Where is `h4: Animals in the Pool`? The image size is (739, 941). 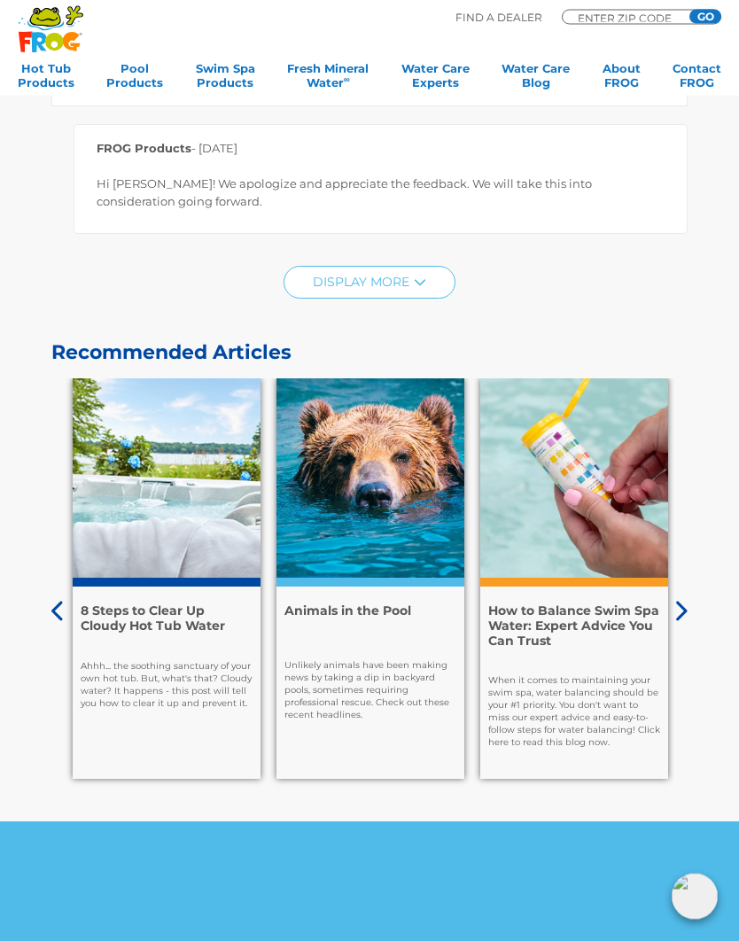 h4: Animals in the Pool is located at coordinates (370, 618).